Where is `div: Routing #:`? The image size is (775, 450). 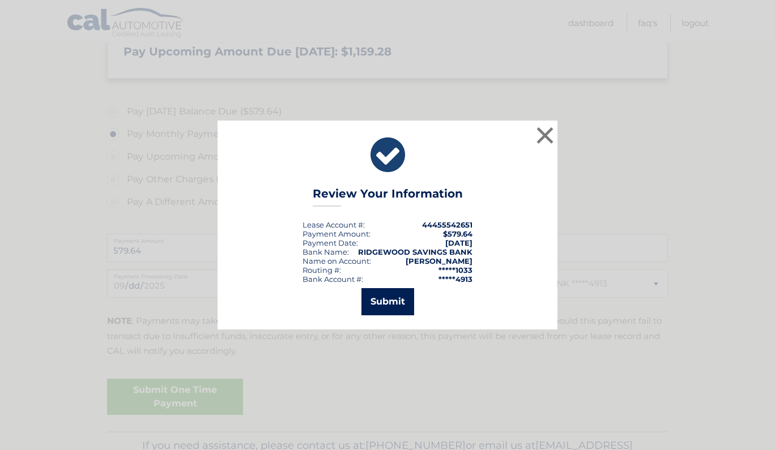
div: Routing #: is located at coordinates (322, 270).